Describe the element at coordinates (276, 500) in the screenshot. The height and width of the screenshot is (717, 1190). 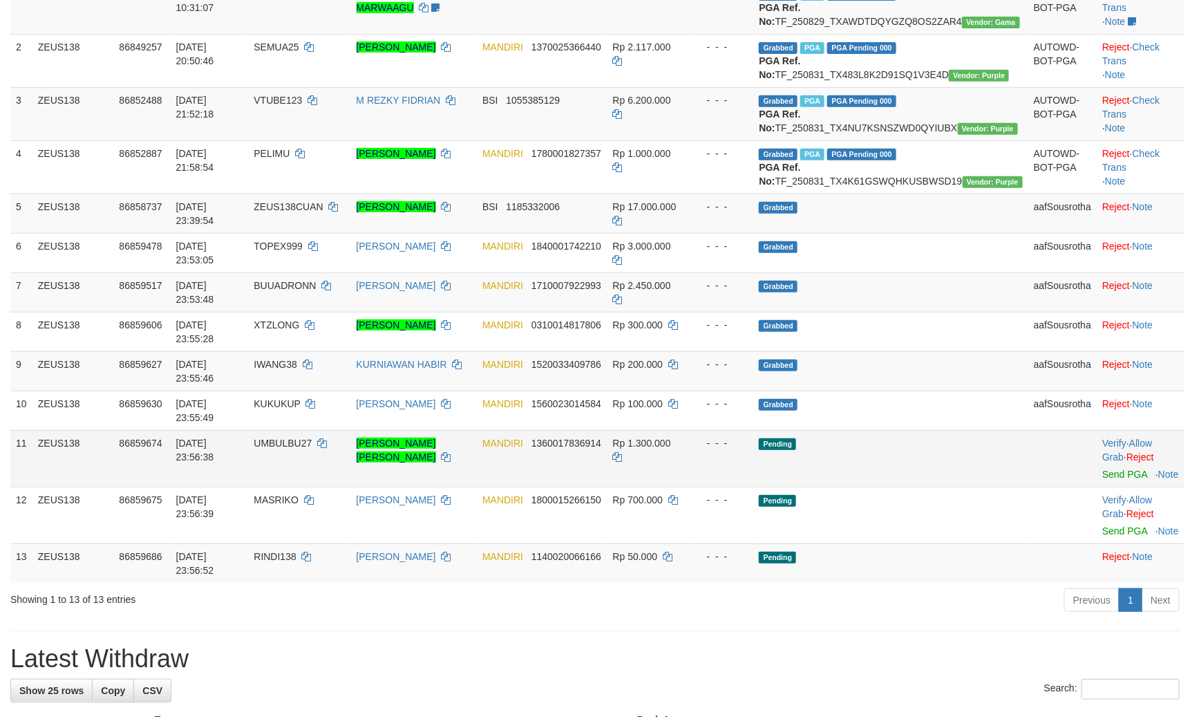
I see `span: MASRIKO` at that location.